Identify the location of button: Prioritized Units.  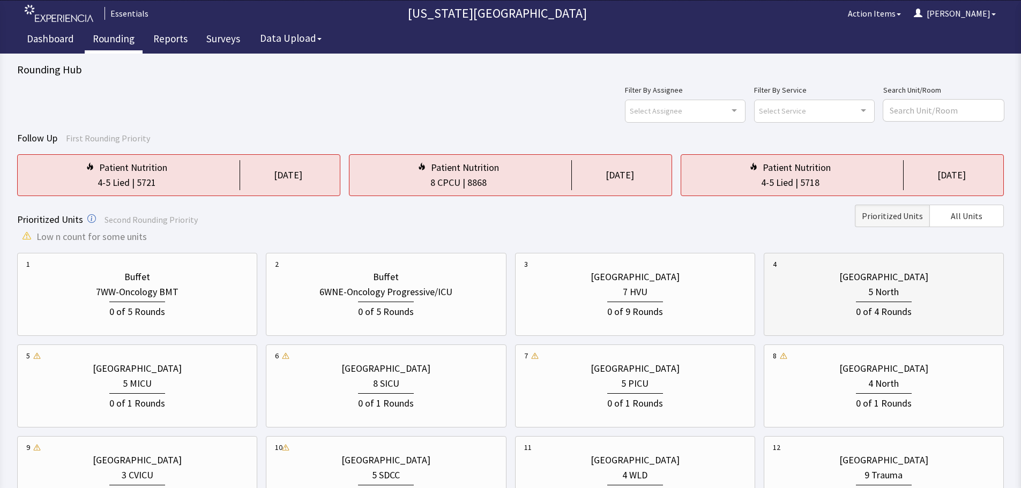
(892, 216).